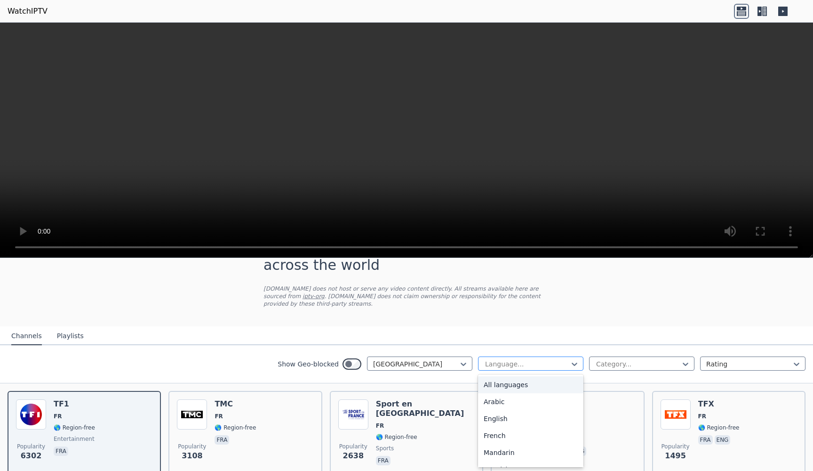 The height and width of the screenshot is (471, 813). Describe the element at coordinates (192, 456) in the screenshot. I see `span: 3108` at that location.